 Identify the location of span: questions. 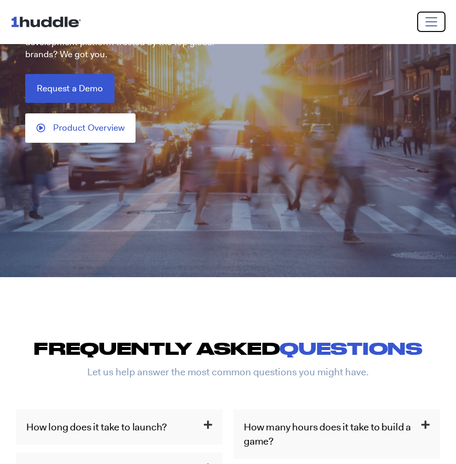
(350, 348).